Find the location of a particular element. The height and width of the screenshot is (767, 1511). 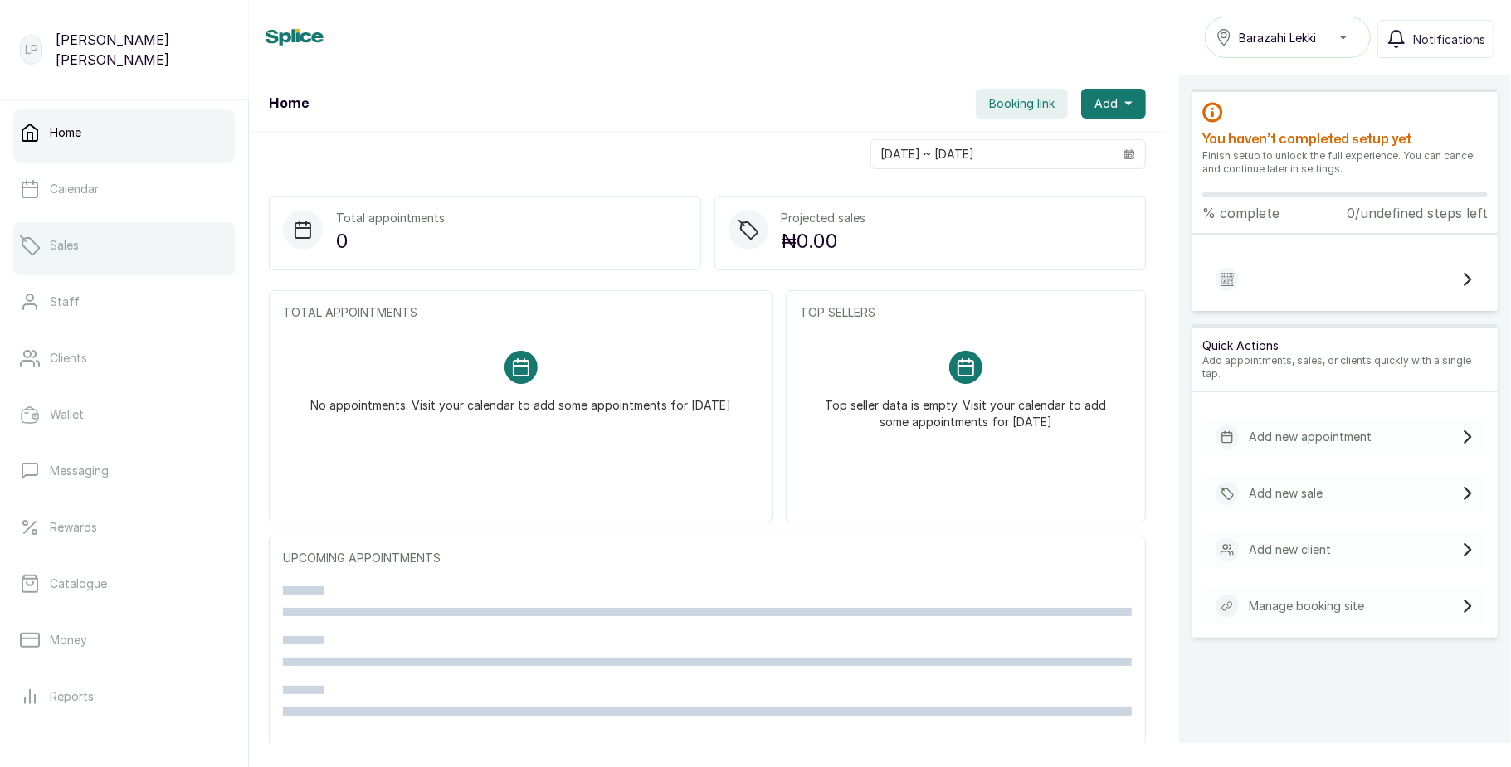

p: ₦0.00 is located at coordinates (824, 241).